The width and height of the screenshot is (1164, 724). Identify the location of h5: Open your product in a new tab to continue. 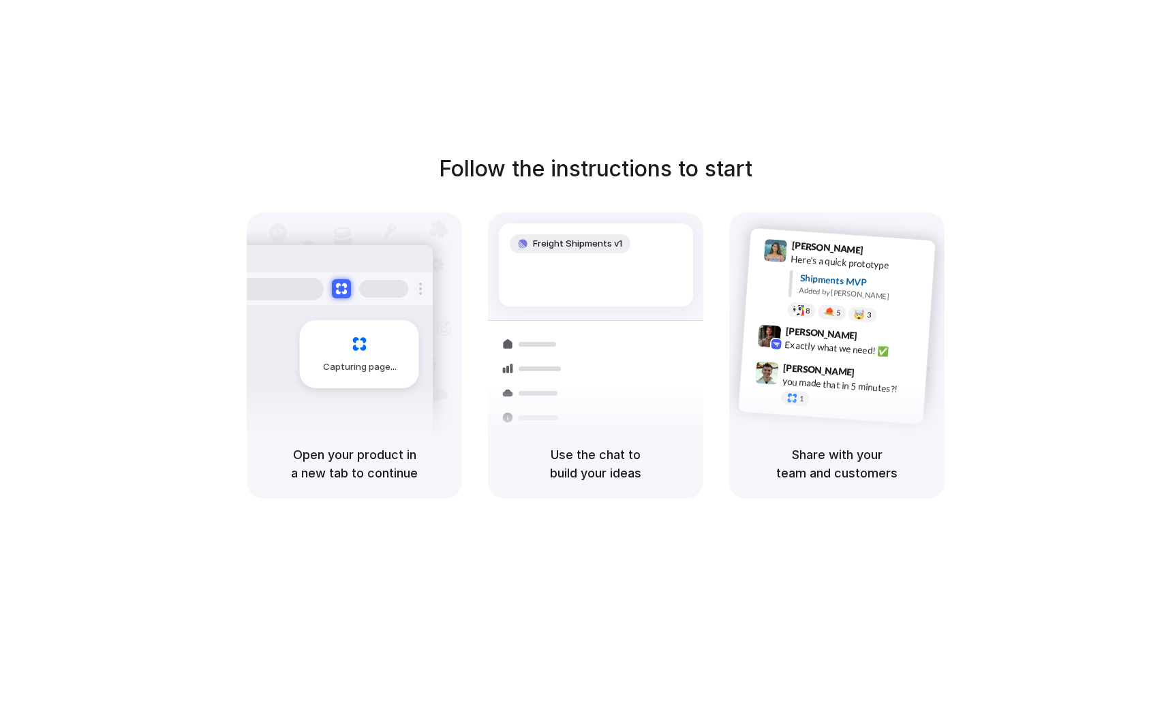
(354, 464).